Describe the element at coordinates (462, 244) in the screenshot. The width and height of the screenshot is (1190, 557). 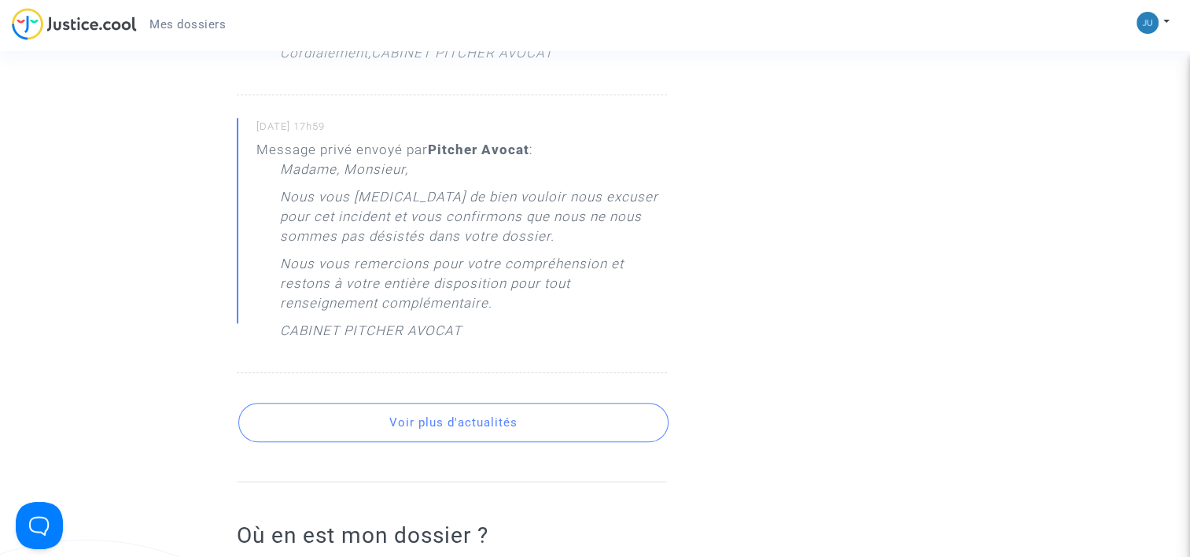
I see `div: Message privé envoyé par :` at that location.